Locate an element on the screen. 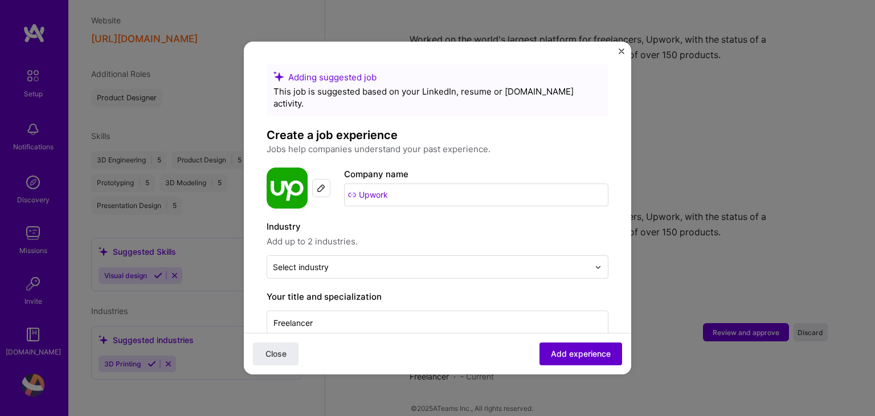 The height and width of the screenshot is (416, 875). label: Your title and specialization is located at coordinates (438, 297).